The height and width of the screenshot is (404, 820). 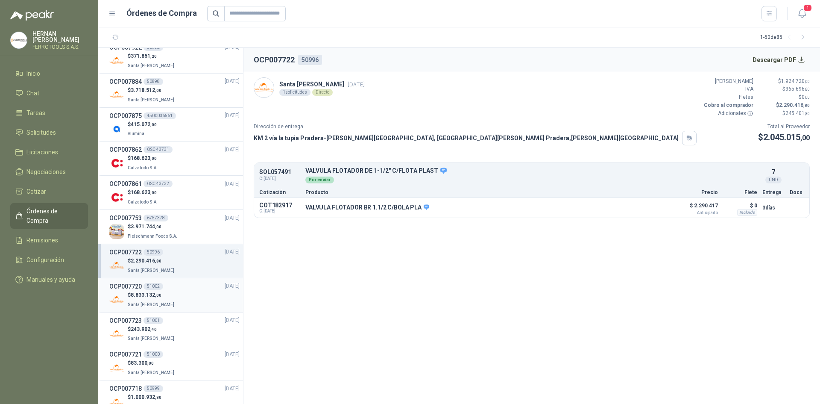 I want to click on p: Precio, so click(x=697, y=192).